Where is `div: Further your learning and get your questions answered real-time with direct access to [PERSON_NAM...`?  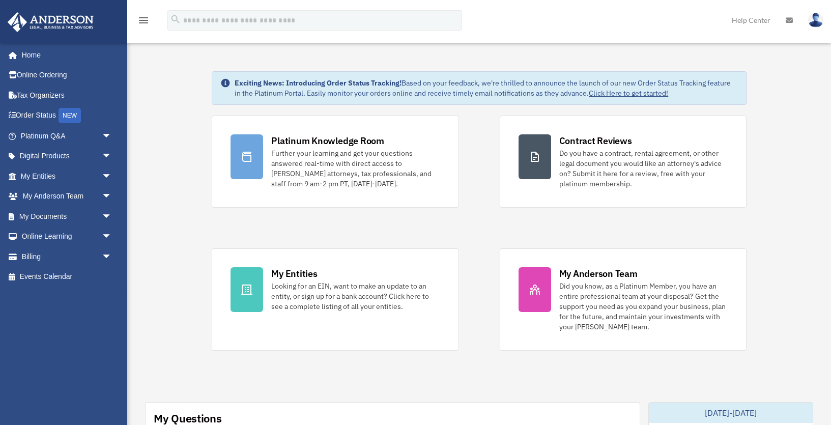
div: Further your learning and get your questions answered real-time with direct access to [PERSON_NAM... is located at coordinates (355, 168).